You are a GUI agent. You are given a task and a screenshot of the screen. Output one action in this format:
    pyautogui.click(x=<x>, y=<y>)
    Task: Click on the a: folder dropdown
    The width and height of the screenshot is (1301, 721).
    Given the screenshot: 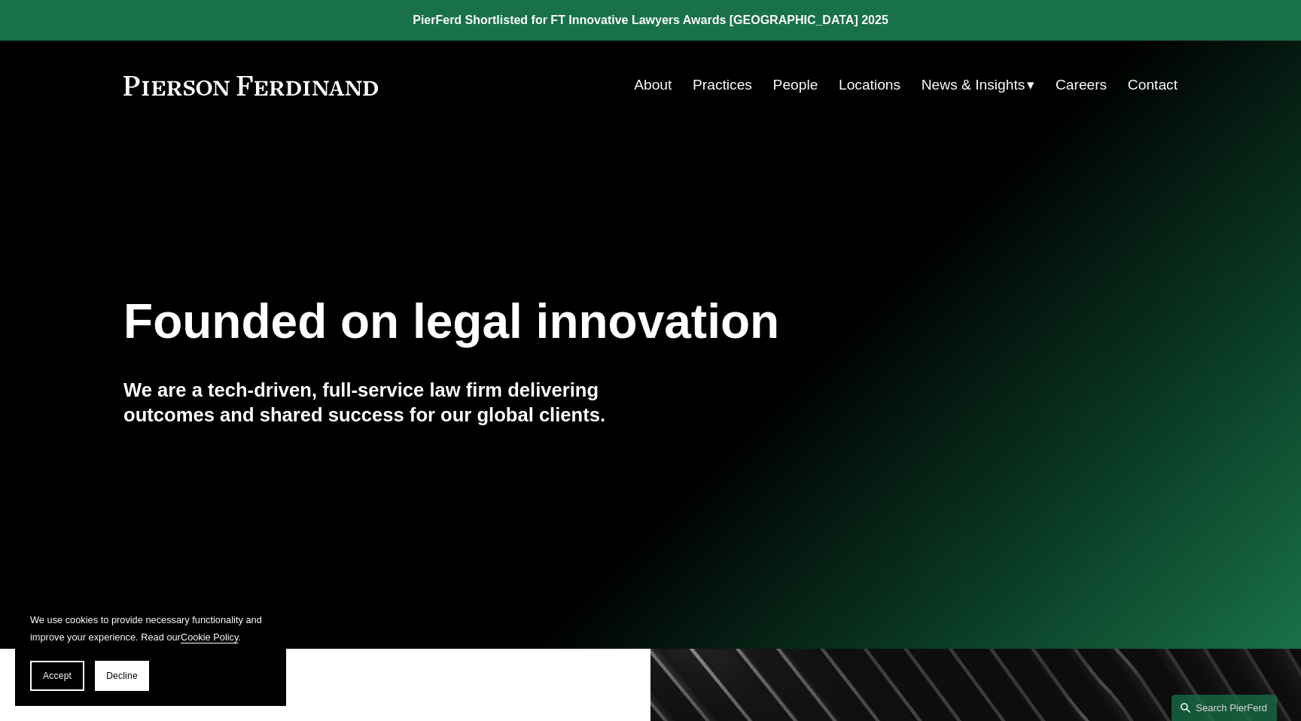 What is the action you would take?
    pyautogui.click(x=978, y=85)
    